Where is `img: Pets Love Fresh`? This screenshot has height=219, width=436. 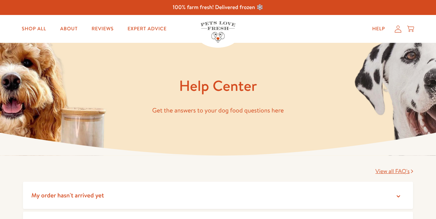
img: Pets Love Fresh is located at coordinates (218, 32).